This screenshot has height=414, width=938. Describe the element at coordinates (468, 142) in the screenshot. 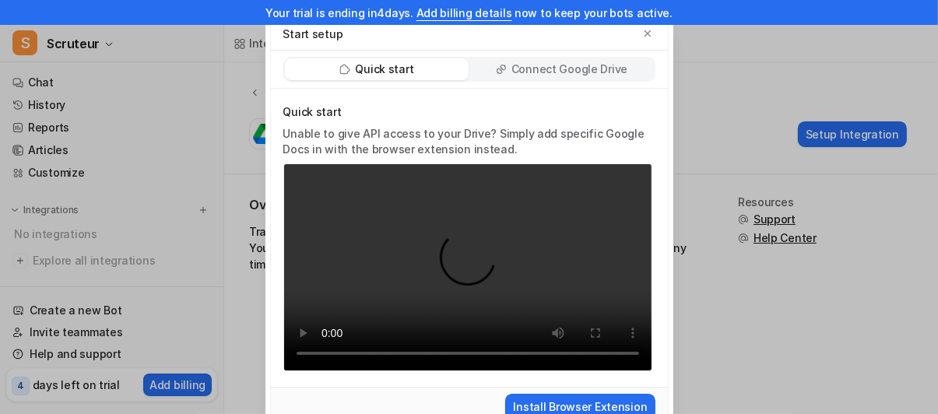

I see `p: Unable to give API access to your Drive? Simply add specific Google Docs in with the browser exte...` at that location.